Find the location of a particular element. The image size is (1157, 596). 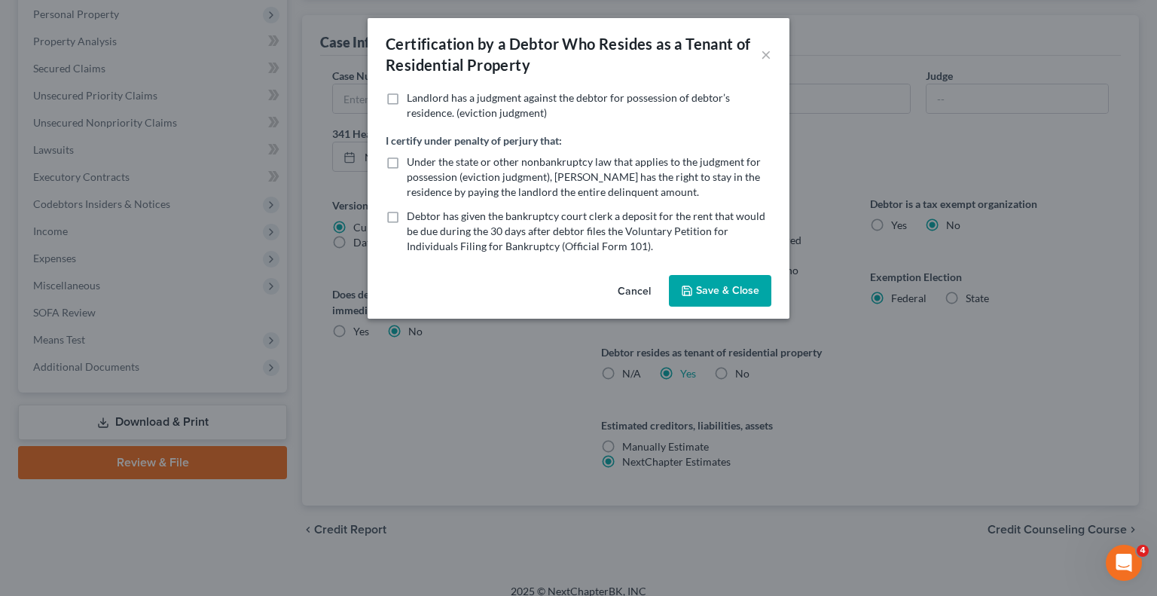

span: Under the state or other nonbankruptcy law that applies to the judgment for possession (eviction ... is located at coordinates (584, 176).